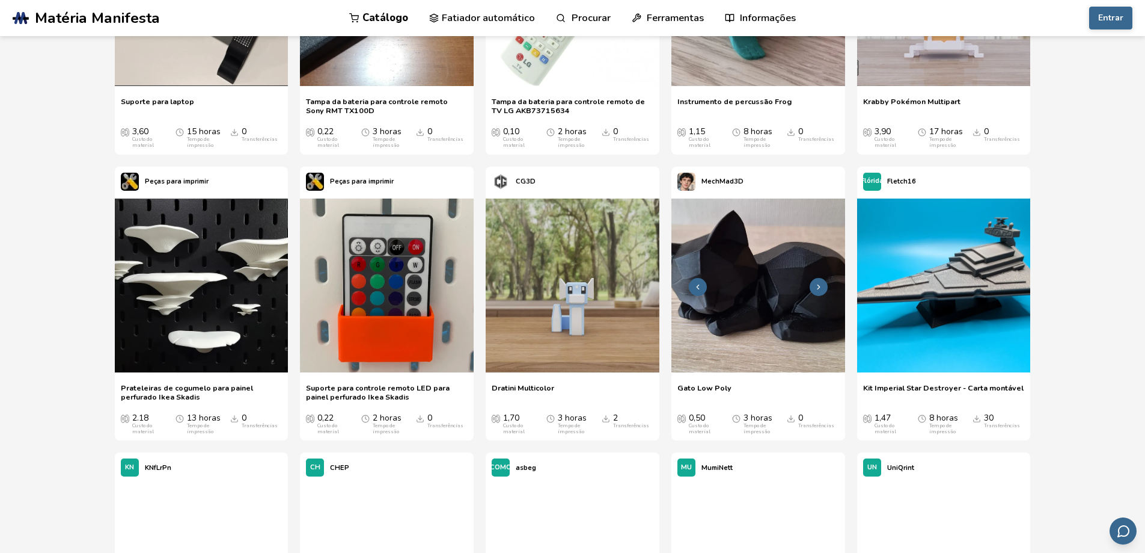 The height and width of the screenshot is (553, 1145). I want to click on font: 0,10, so click(511, 131).